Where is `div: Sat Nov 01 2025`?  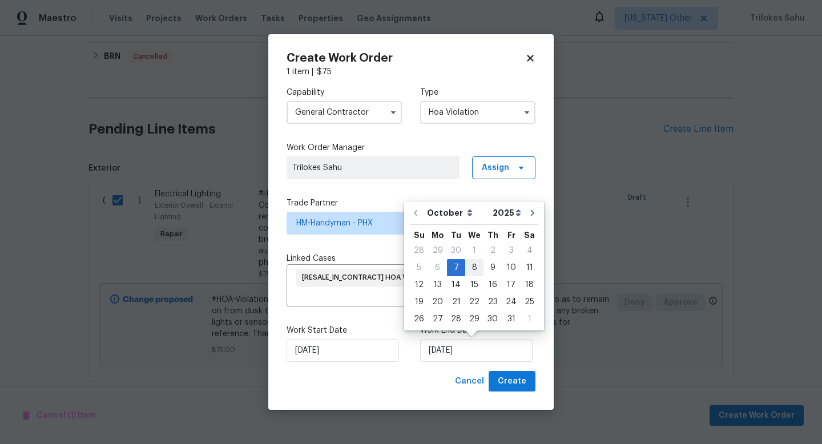 div: Sat Nov 01 2025 is located at coordinates (529, 319).